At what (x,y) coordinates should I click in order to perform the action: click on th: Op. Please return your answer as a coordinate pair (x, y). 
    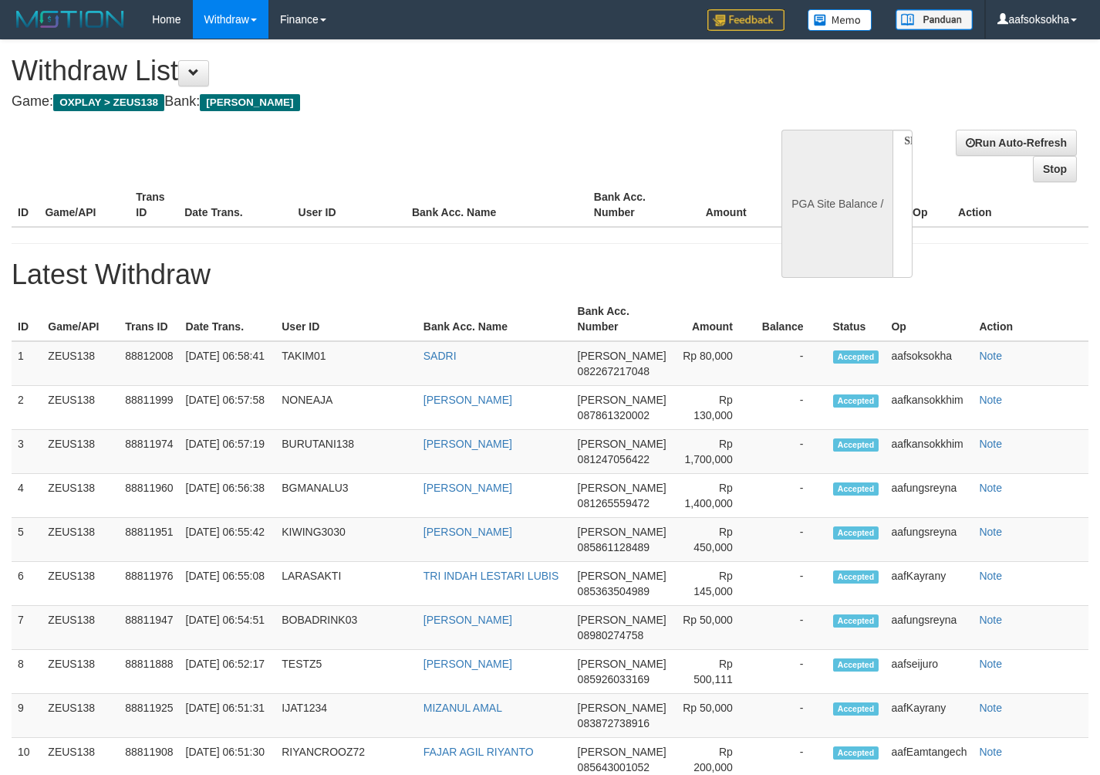
    Looking at the image, I should click on (929, 204).